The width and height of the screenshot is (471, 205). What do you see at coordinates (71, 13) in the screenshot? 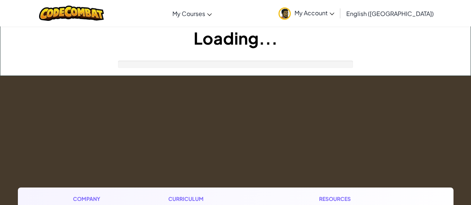
I see `a: CodeCombat logo` at bounding box center [71, 13].